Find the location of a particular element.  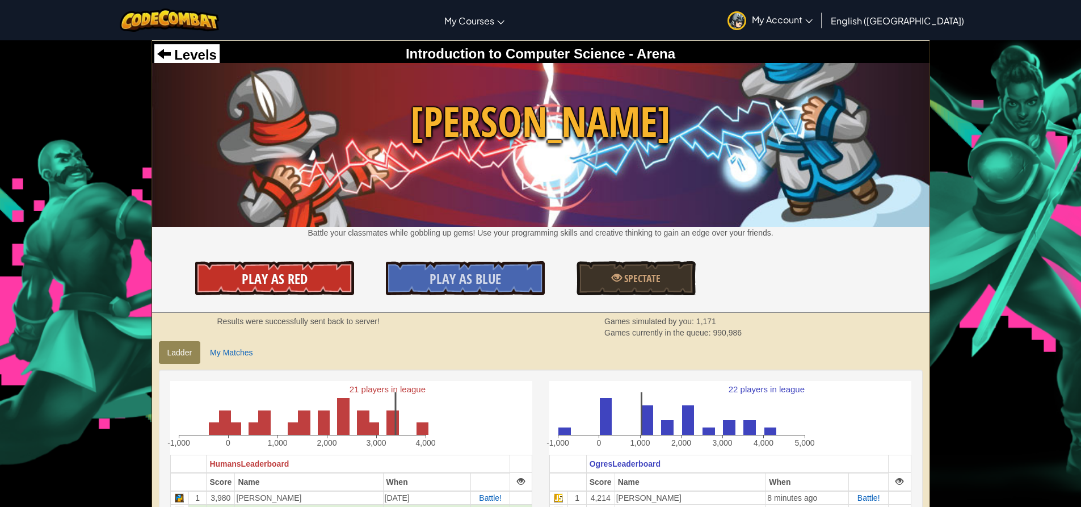

strong: Results were successfully sent back to server! is located at coordinates (299, 321).